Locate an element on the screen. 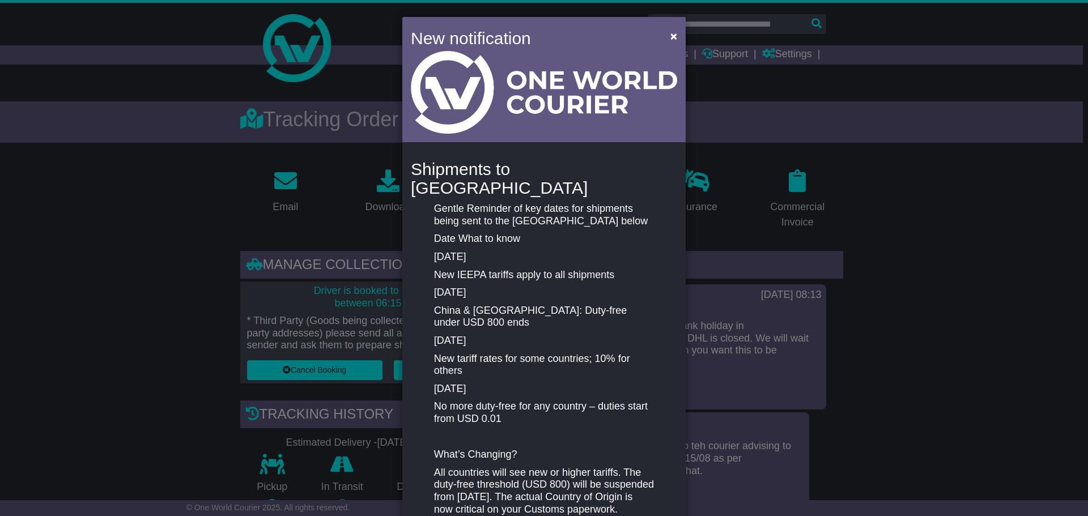 This screenshot has height=516, width=1088. p: New tariff rates for some countries; 10% for others is located at coordinates (544, 365).